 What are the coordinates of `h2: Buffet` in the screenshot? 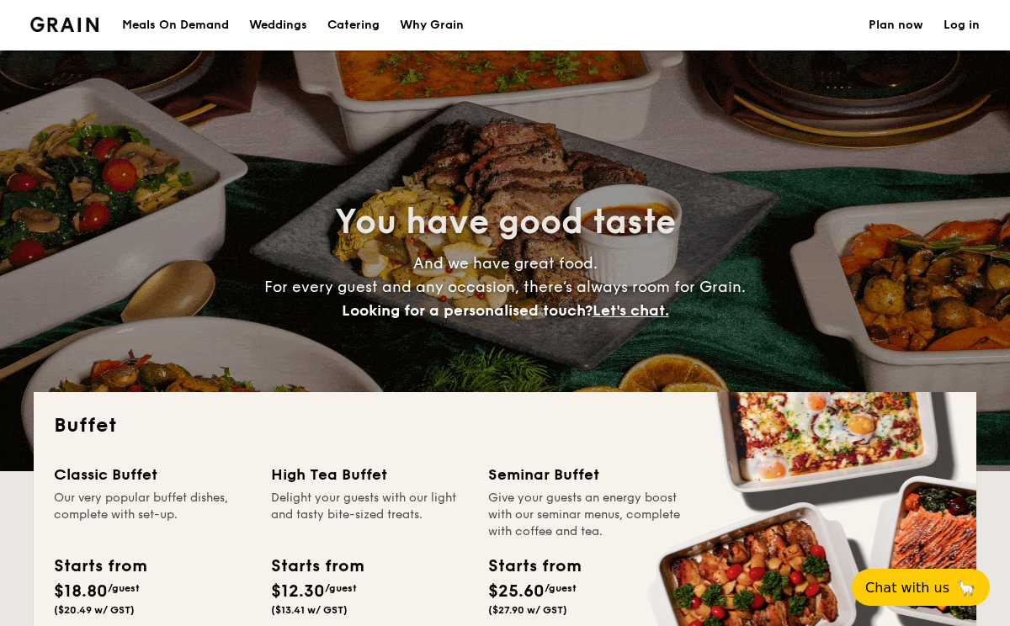 It's located at (505, 426).